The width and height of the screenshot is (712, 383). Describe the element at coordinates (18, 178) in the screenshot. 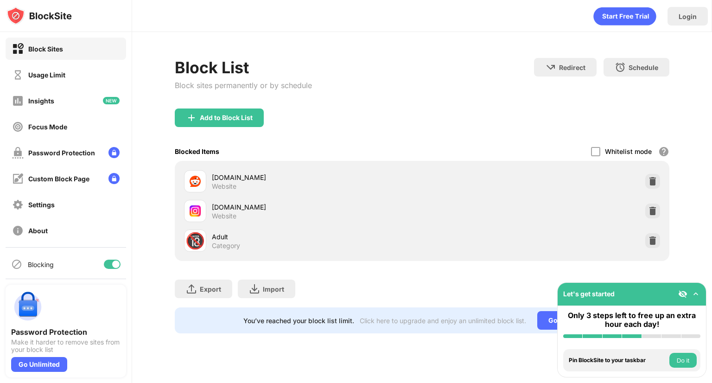

I see `img: customize-block-page-off.svg` at that location.